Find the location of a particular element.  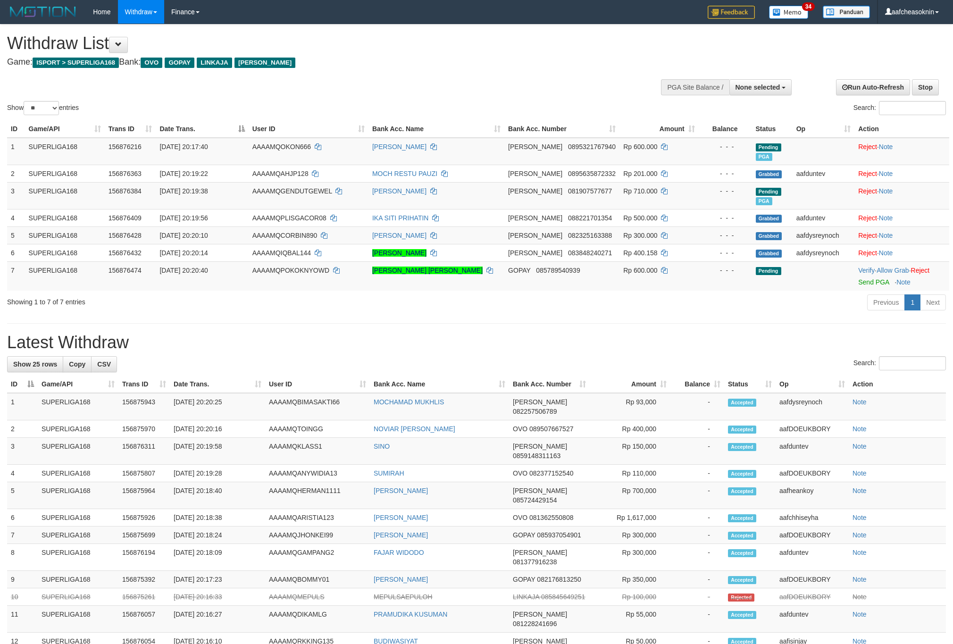

span: AAAAMQOKON666 is located at coordinates (282, 147).